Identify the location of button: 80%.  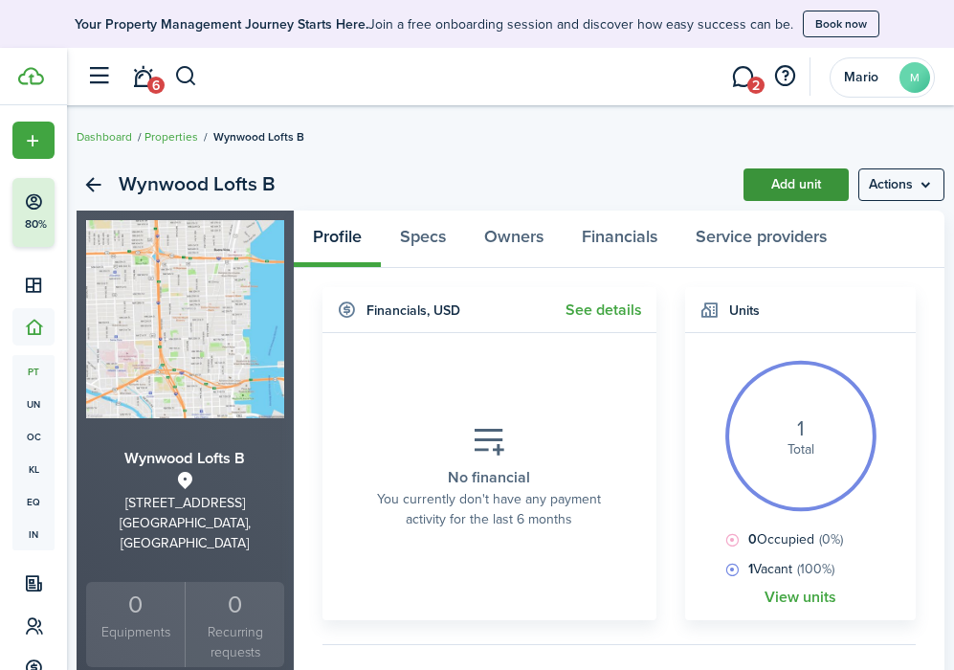
(92, 212).